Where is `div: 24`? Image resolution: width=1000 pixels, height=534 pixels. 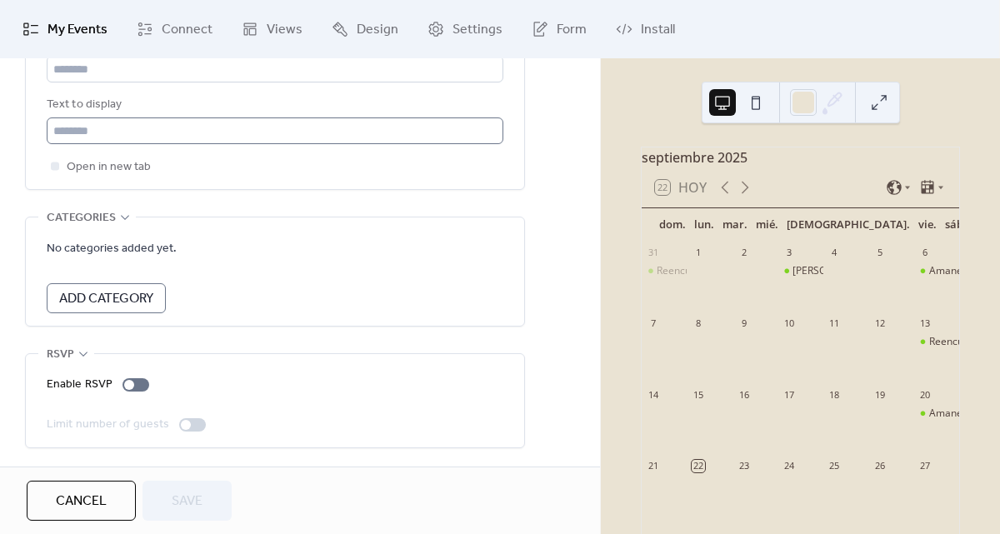
div: 24 is located at coordinates (788, 466).